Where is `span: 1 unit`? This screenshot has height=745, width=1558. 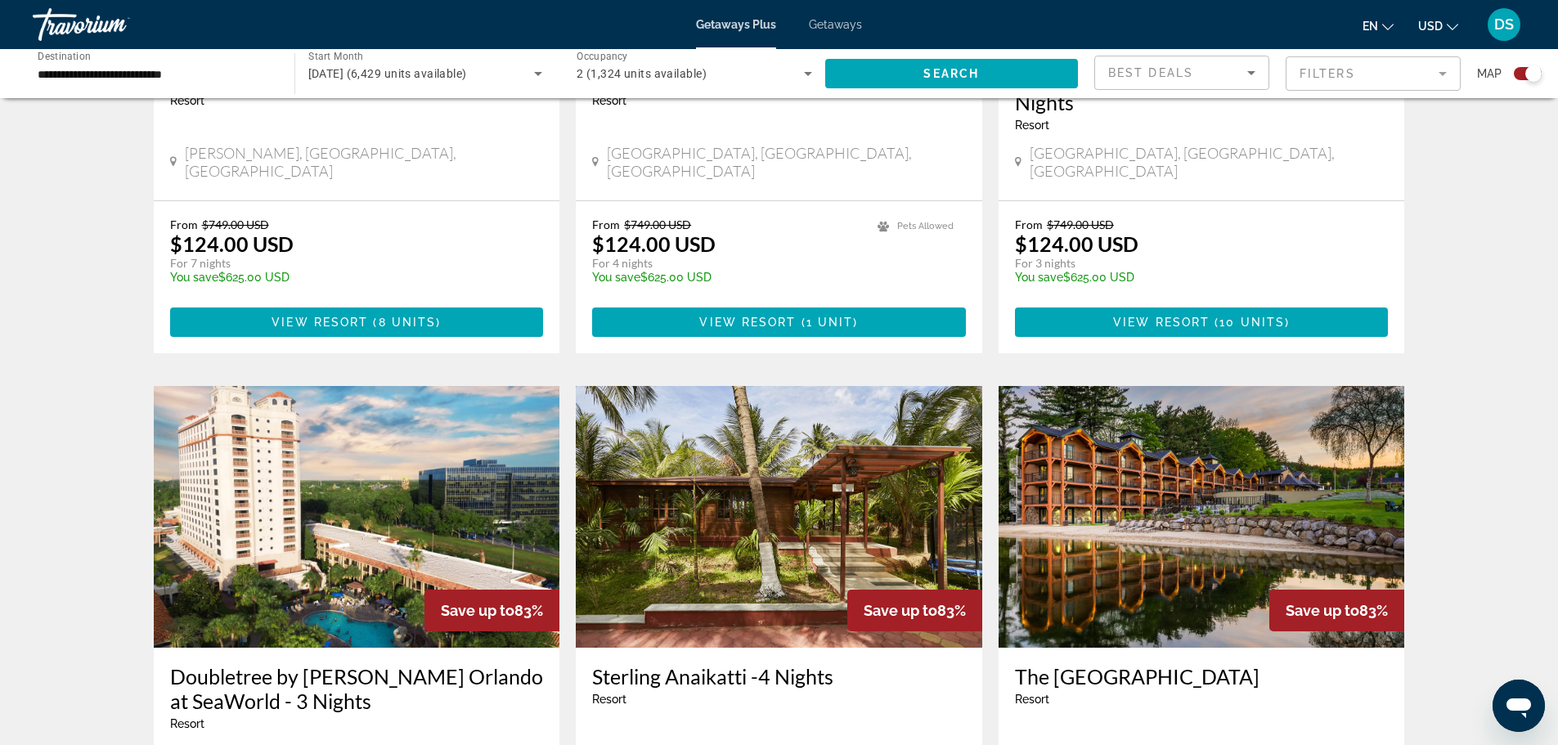 span: 1 unit is located at coordinates (830, 322).